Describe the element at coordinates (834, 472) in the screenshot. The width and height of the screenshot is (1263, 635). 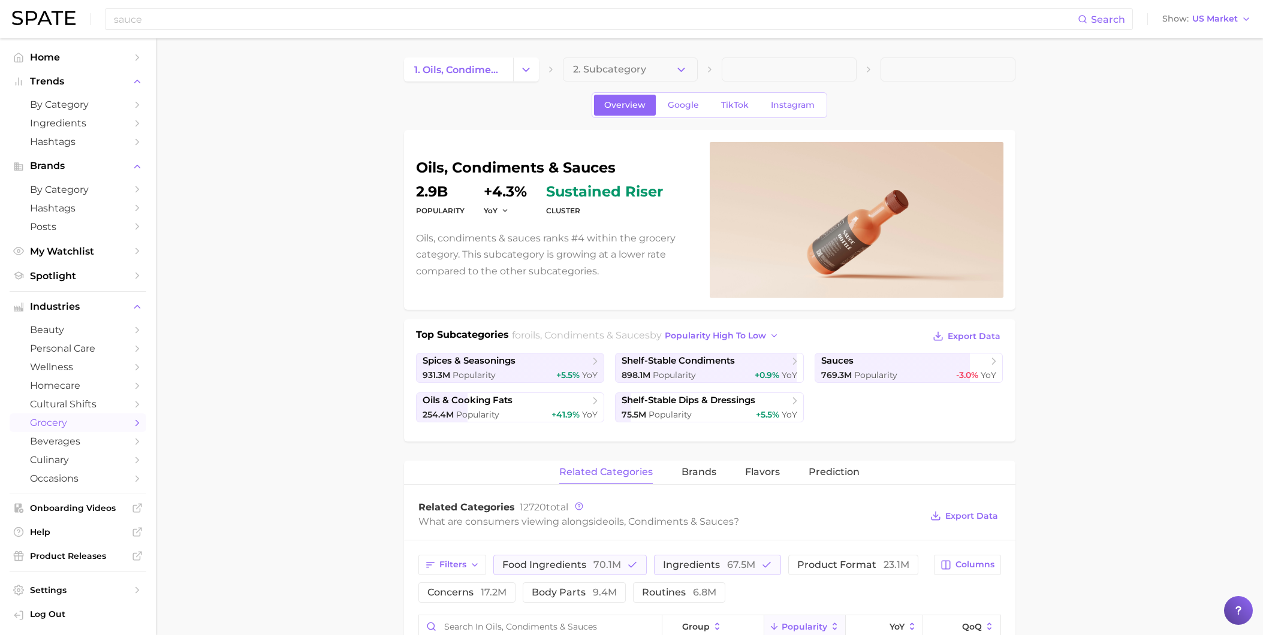
I see `span: Prediction` at that location.